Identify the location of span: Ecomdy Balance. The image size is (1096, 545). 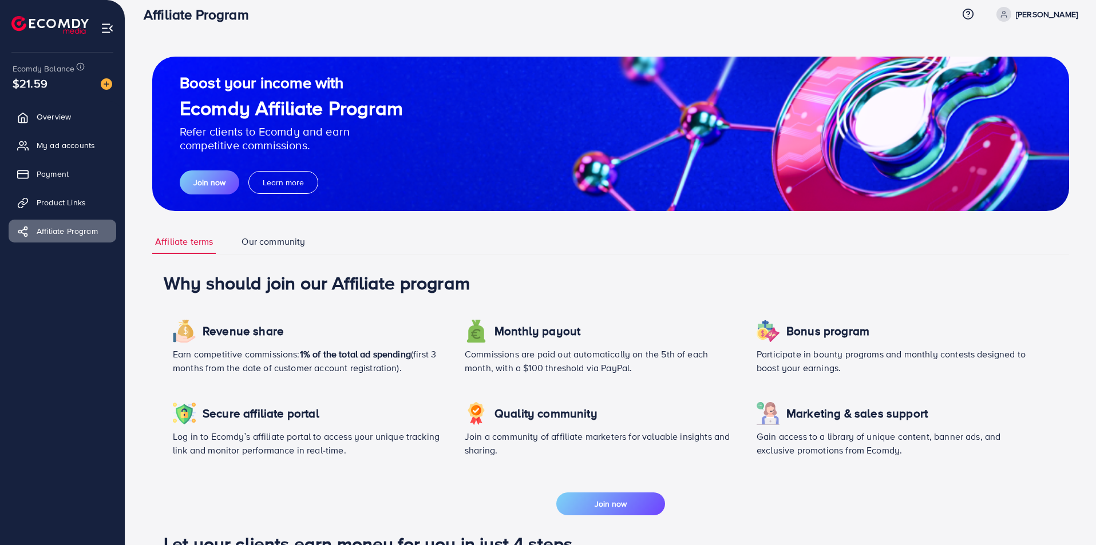
(43, 69).